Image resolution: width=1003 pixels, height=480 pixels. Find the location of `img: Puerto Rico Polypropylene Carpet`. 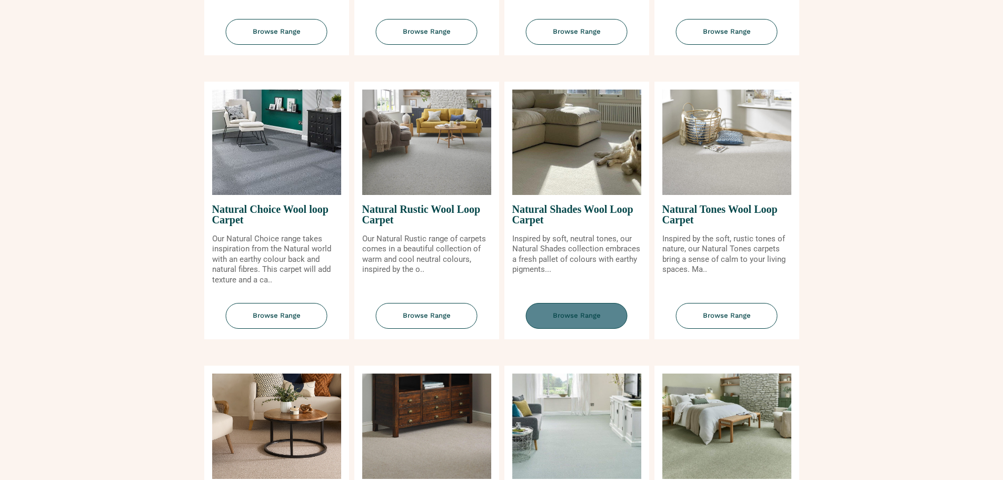

img: Puerto Rico Polypropylene Carpet is located at coordinates (276, 426).